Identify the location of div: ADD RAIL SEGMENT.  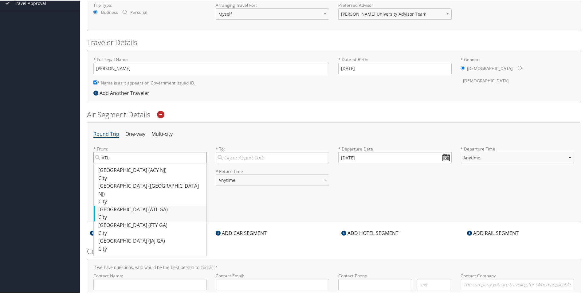
(493, 233).